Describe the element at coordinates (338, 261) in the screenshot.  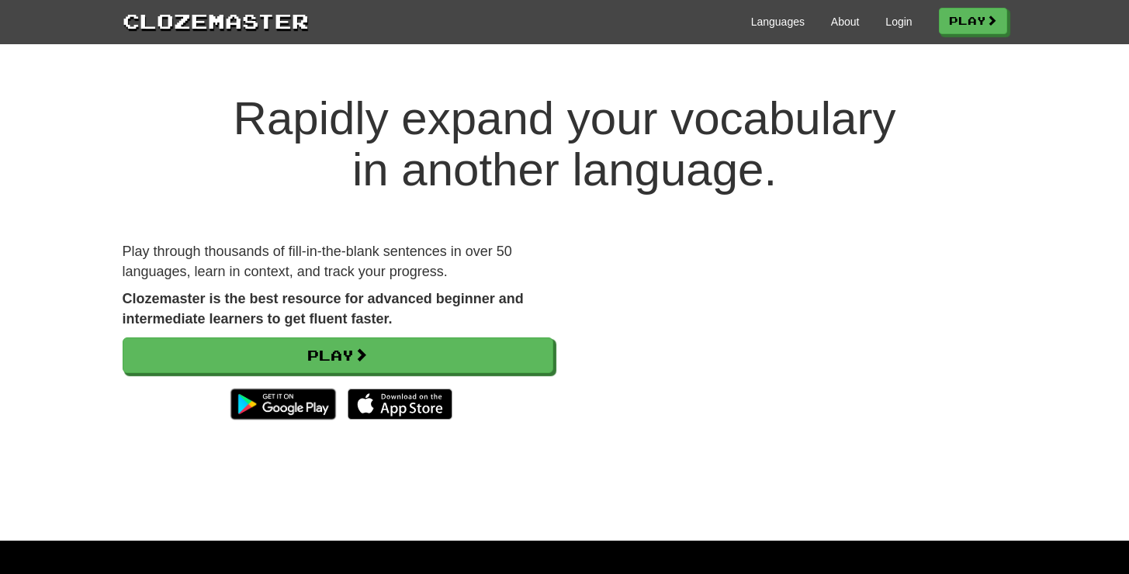
I see `p: Play through thousands of fill-in-the-blank sentences in over 50 languages, learn in context, and...` at that location.